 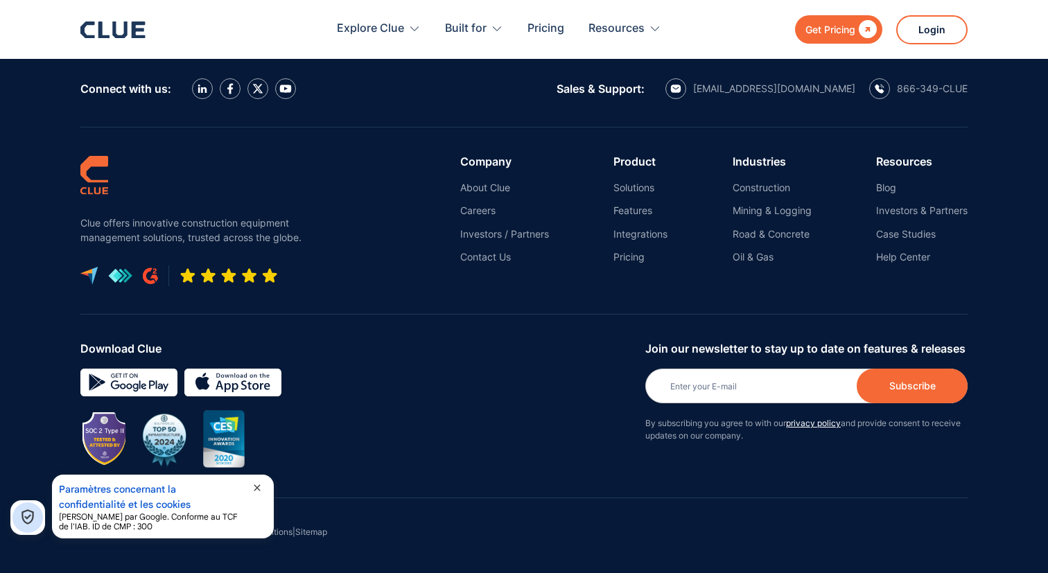 What do you see at coordinates (285, 89) in the screenshot?
I see `img: YouTube Icon` at bounding box center [285, 89].